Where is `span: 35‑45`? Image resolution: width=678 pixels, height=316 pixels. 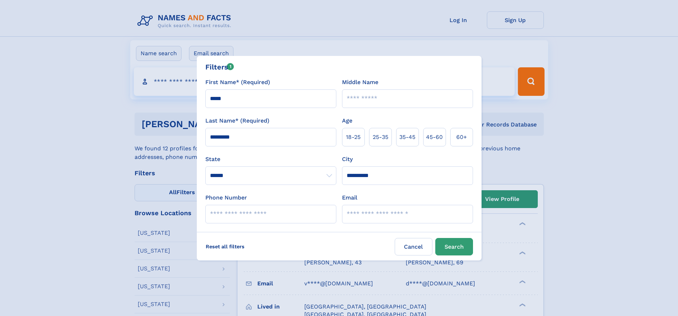 span: 35‑45 is located at coordinates (407, 137).